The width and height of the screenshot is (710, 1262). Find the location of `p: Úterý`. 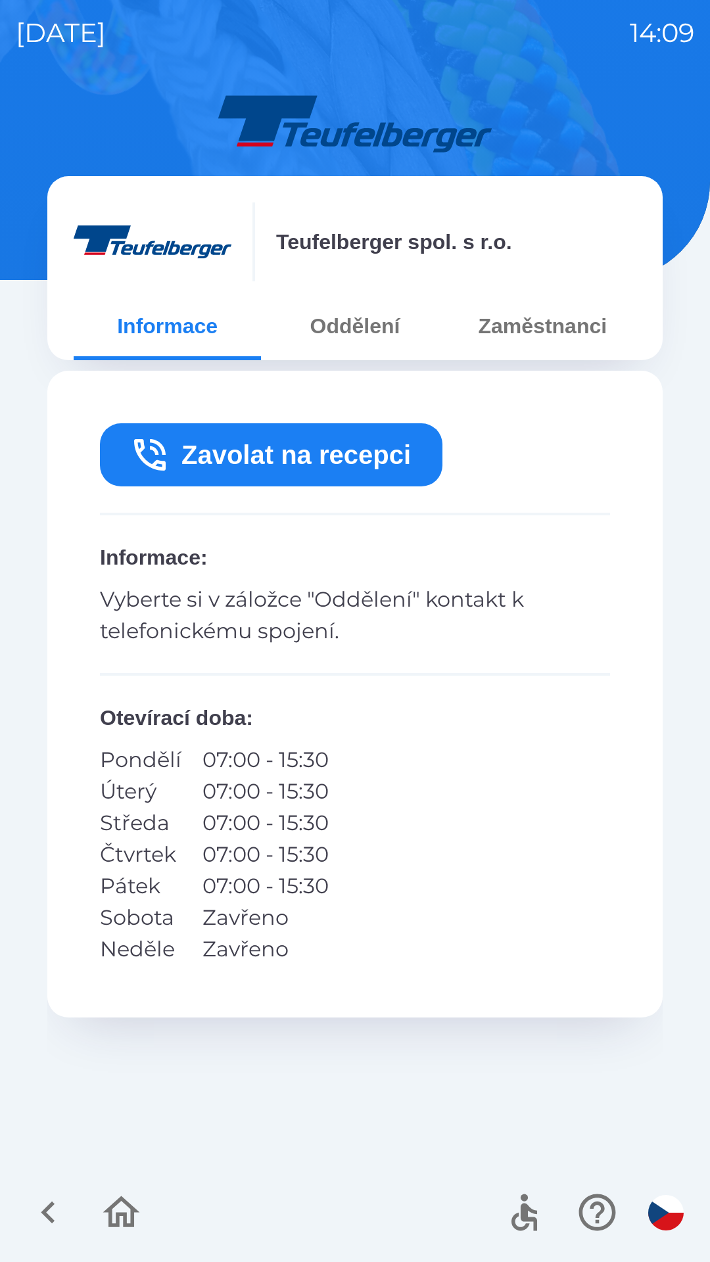

p: Úterý is located at coordinates (141, 791).